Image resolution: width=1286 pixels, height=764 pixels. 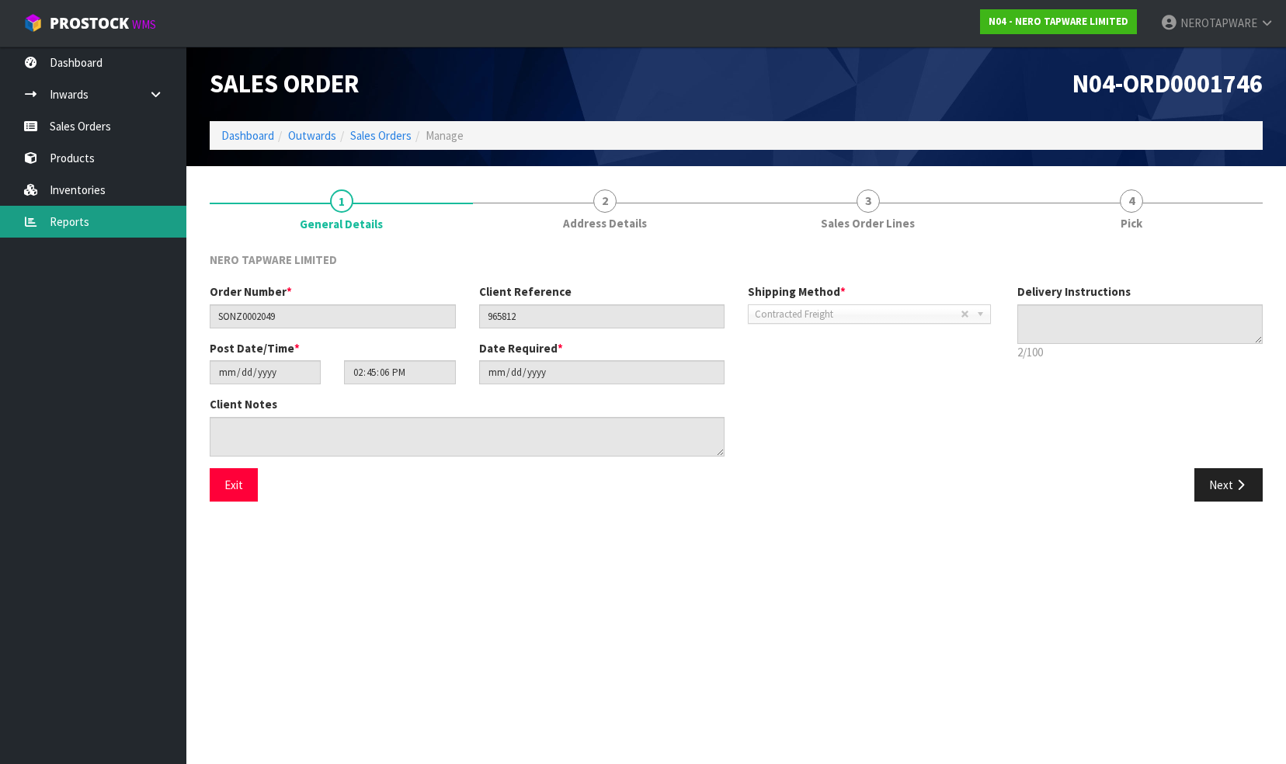 I want to click on a: Sales Orders, so click(x=381, y=135).